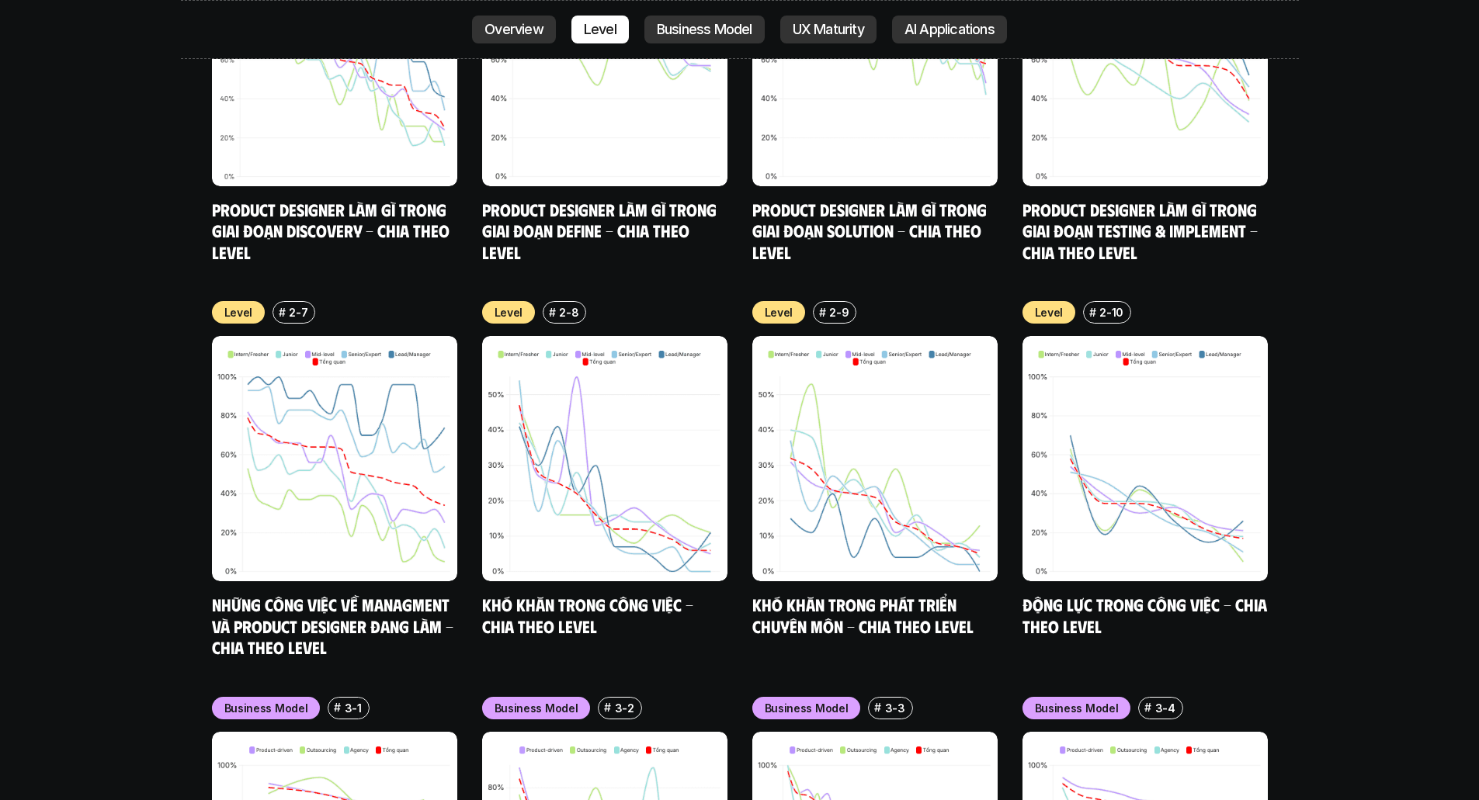 The height and width of the screenshot is (800, 1479). What do you see at coordinates (601, 231) in the screenshot?
I see `a: Product Designer làm gì trong giai đoạn Define - Chia theo Level` at bounding box center [601, 231].